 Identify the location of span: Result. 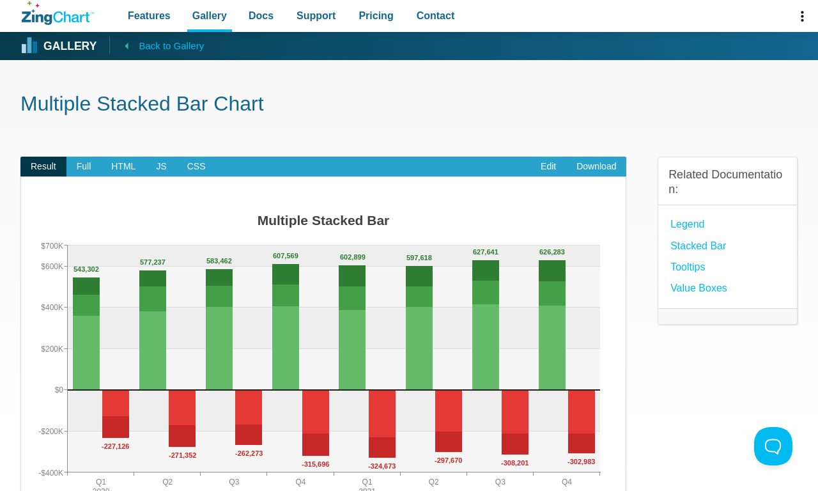
(43, 167).